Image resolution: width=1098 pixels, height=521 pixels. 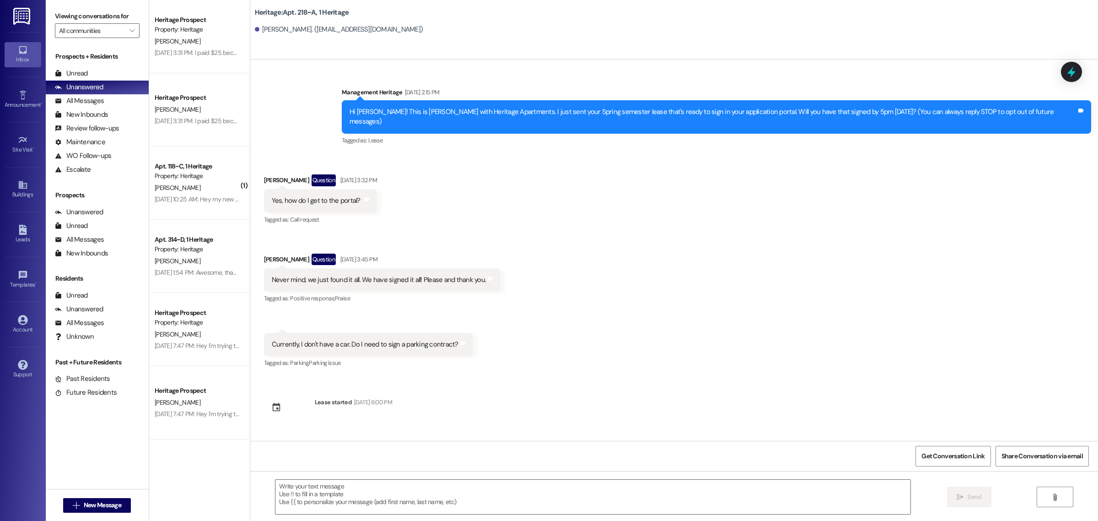 I want to click on div: Past + Future Residents, so click(x=97, y=362).